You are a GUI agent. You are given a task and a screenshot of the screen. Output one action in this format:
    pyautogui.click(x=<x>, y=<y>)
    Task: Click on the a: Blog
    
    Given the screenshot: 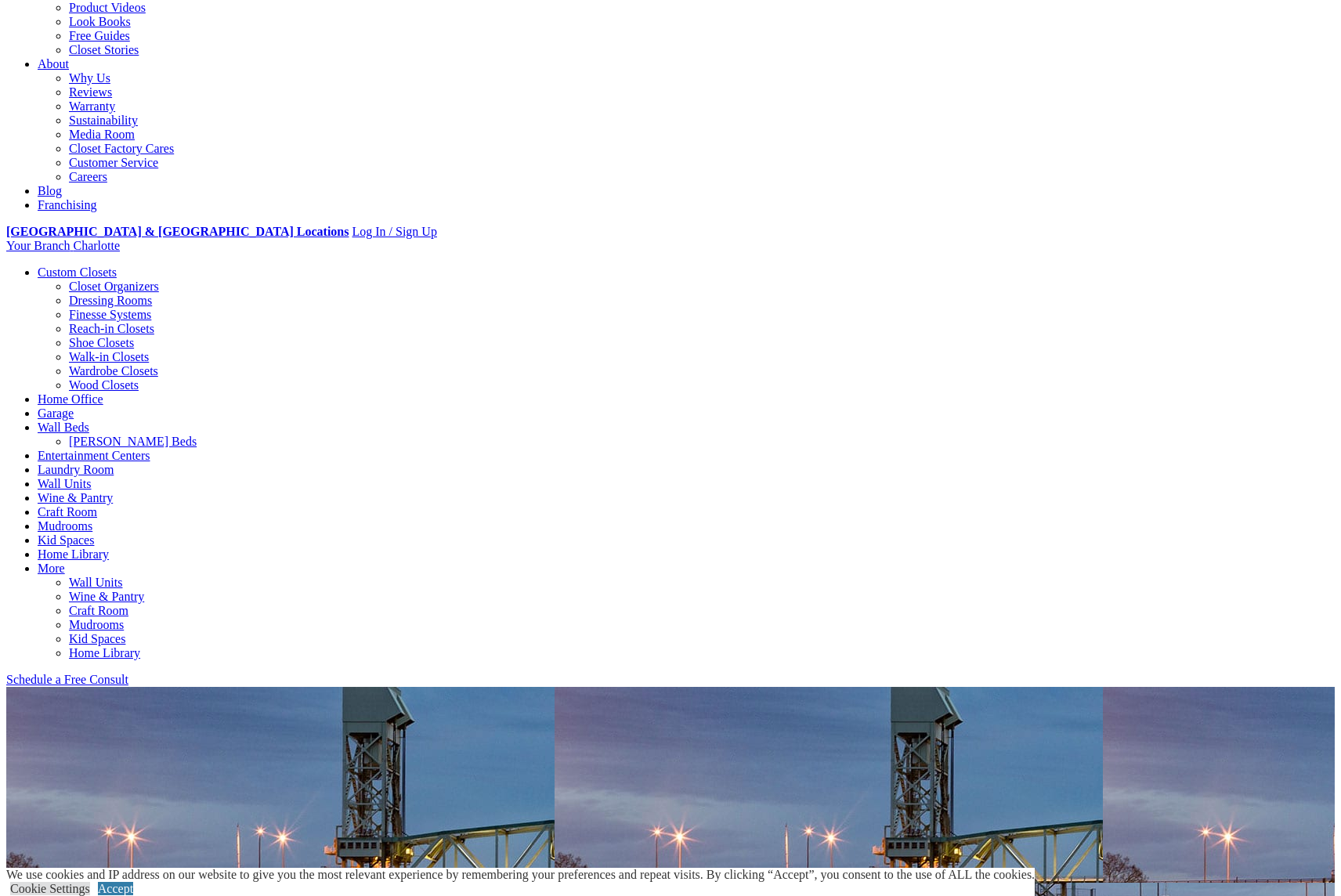 What is the action you would take?
    pyautogui.click(x=49, y=190)
    